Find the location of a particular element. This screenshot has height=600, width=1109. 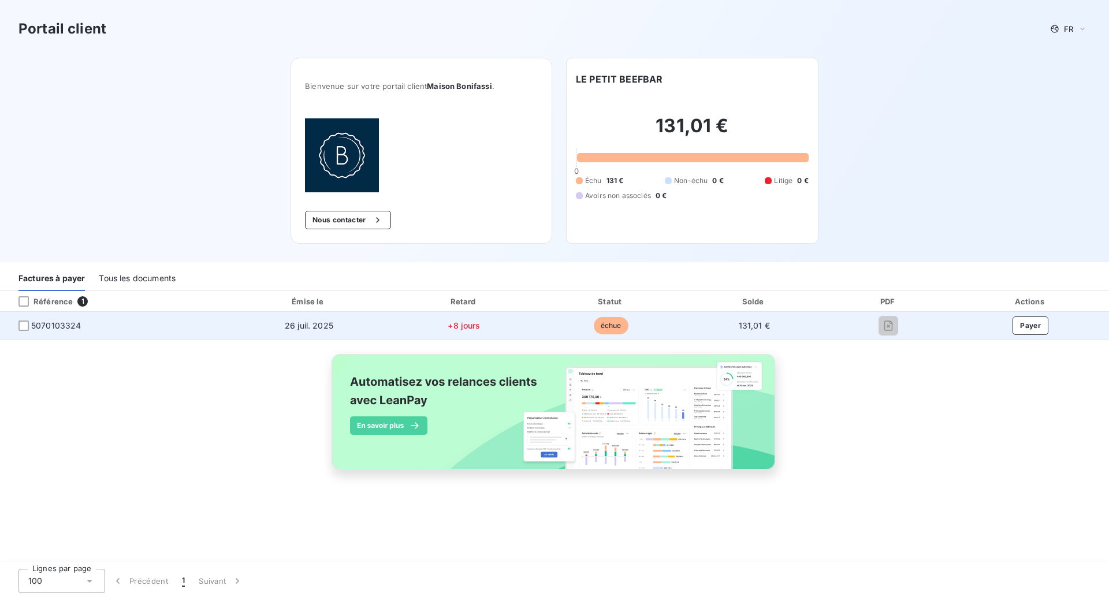

span: Avoirs non associés is located at coordinates (618, 196).